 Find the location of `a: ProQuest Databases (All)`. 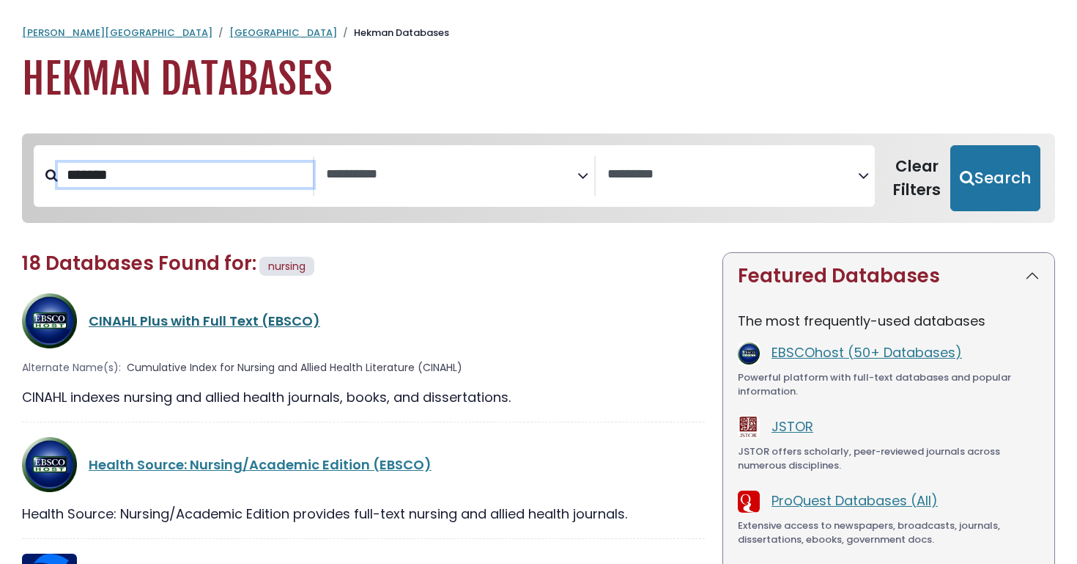

a: ProQuest Databases (All) is located at coordinates (855, 500).